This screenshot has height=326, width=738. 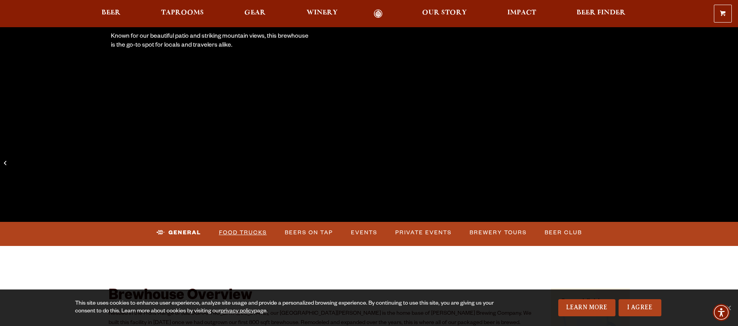 What do you see at coordinates (640, 308) in the screenshot?
I see `a: I Agree` at bounding box center [640, 308].